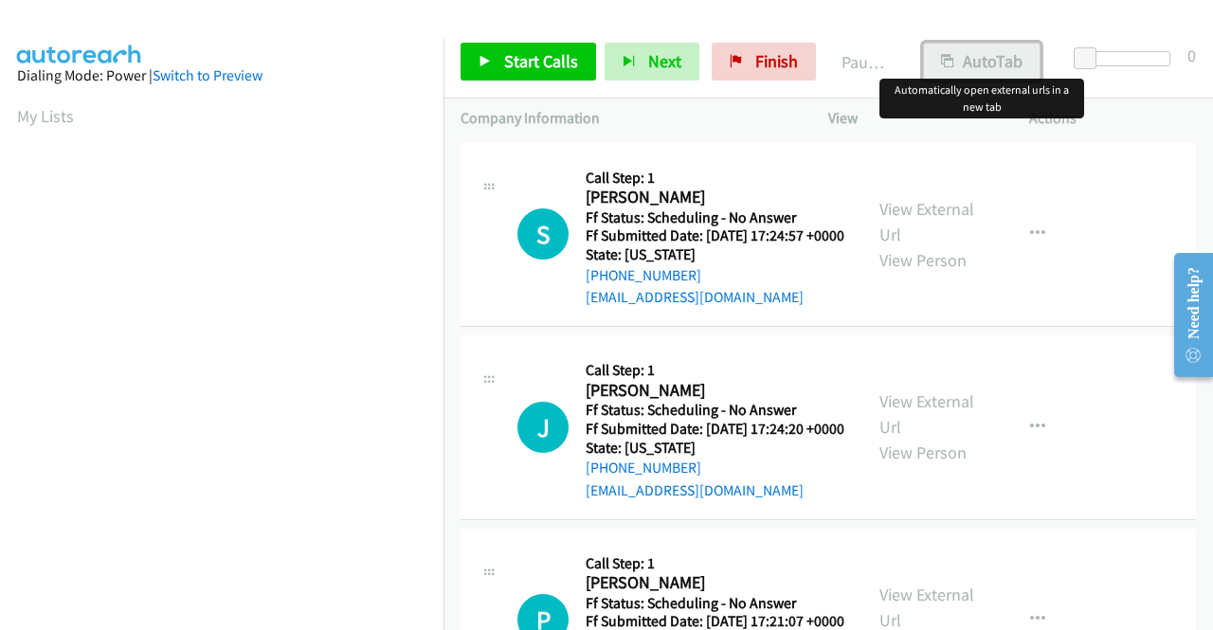 The image size is (1213, 630). I want to click on p: View, so click(912, 118).